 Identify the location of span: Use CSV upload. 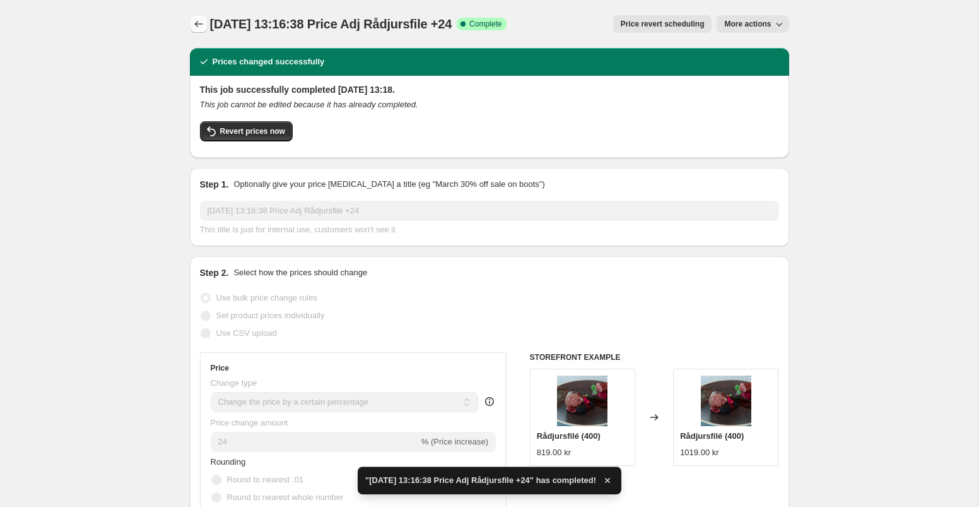
(247, 332).